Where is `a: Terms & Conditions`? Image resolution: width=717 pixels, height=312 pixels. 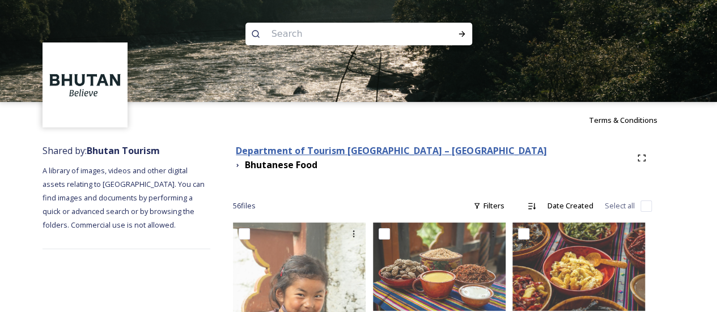 a: Terms & Conditions is located at coordinates (631, 120).